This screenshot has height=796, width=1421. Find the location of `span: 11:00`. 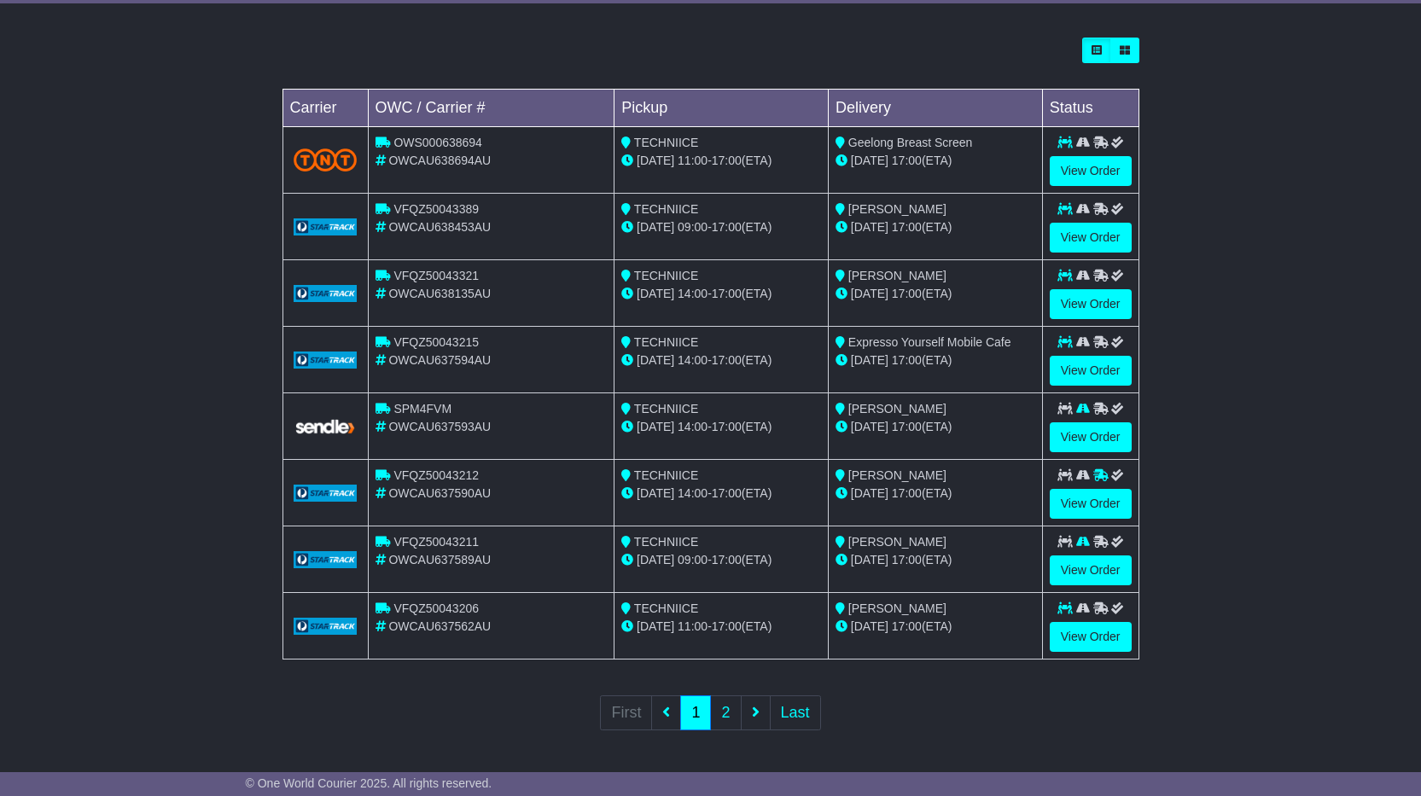

span: 11:00 is located at coordinates (692, 160).